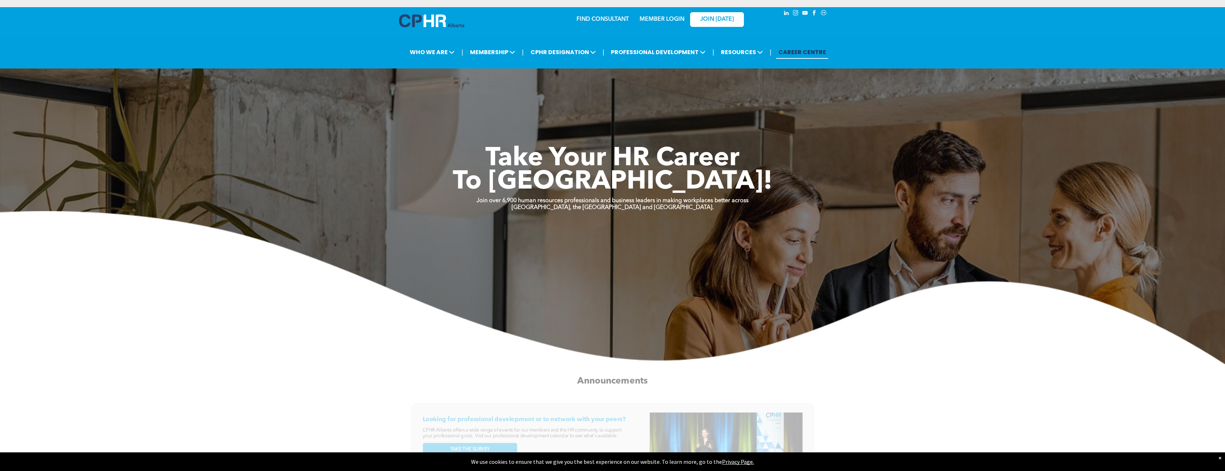  Describe the element at coordinates (738, 462) in the screenshot. I see `a: Privacy Page.` at that location.